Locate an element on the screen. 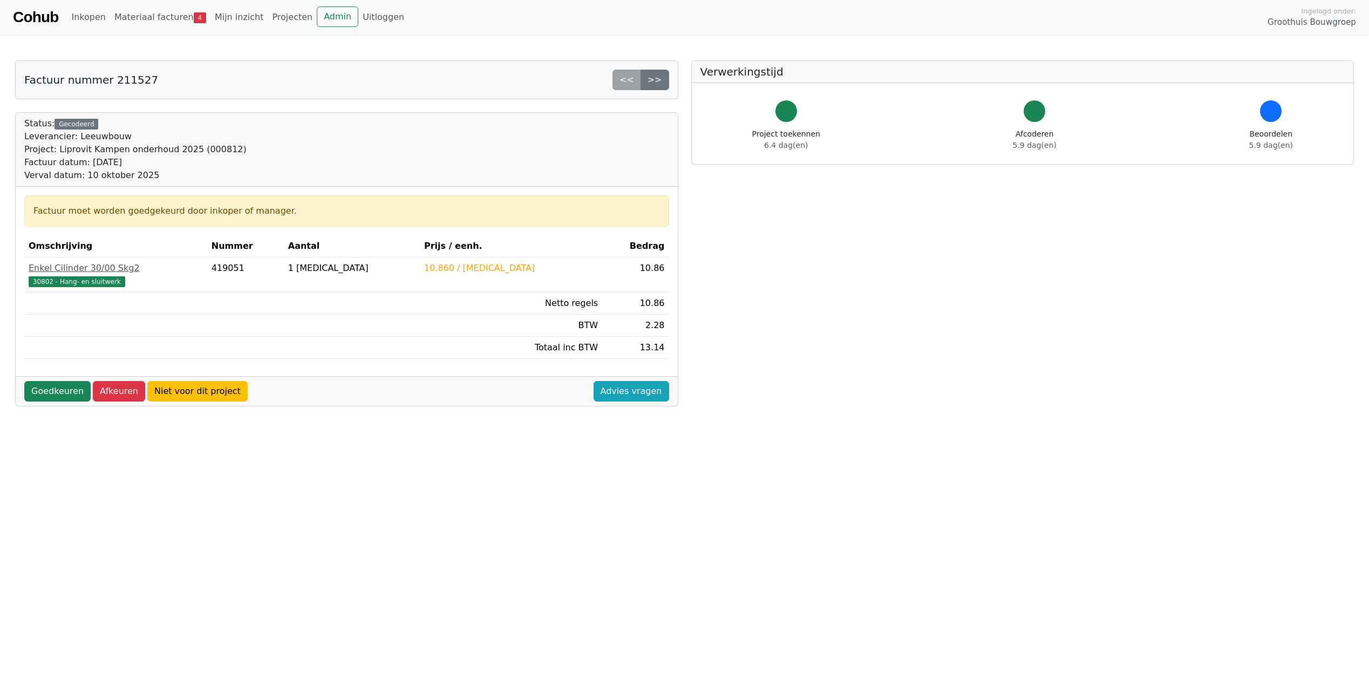 The image size is (1369, 693). td: 2.28 is located at coordinates (635, 325).